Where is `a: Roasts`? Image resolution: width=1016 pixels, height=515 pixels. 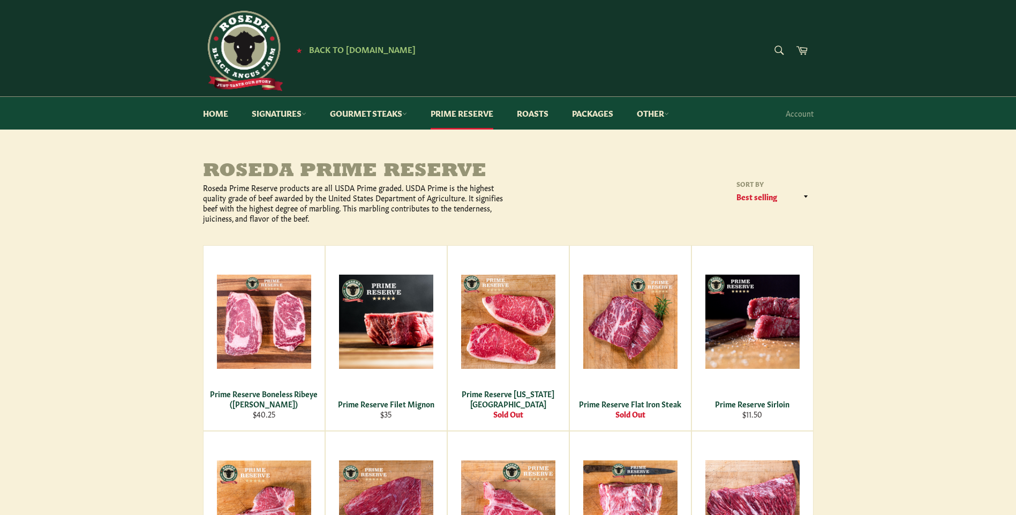
a: Roasts is located at coordinates (532, 113).